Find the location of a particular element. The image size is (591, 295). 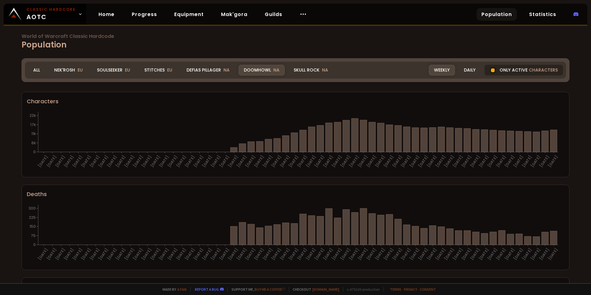

tspan: 22k is located at coordinates (33, 115).